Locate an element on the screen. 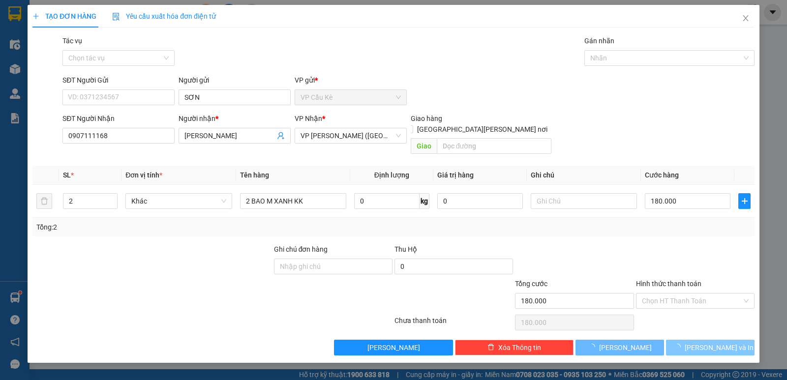  span: VP Cầu Kè is located at coordinates (351, 97).